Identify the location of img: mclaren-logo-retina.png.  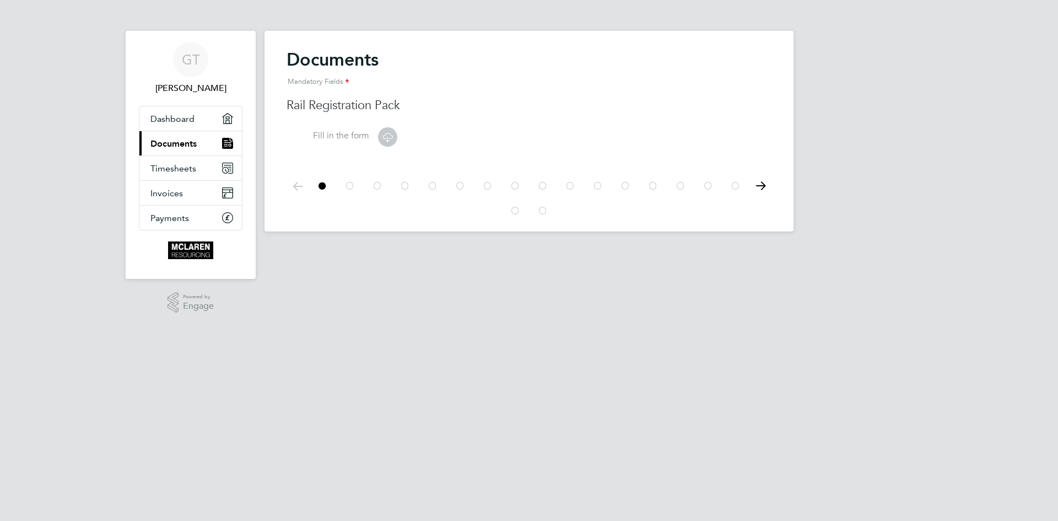
(190, 250).